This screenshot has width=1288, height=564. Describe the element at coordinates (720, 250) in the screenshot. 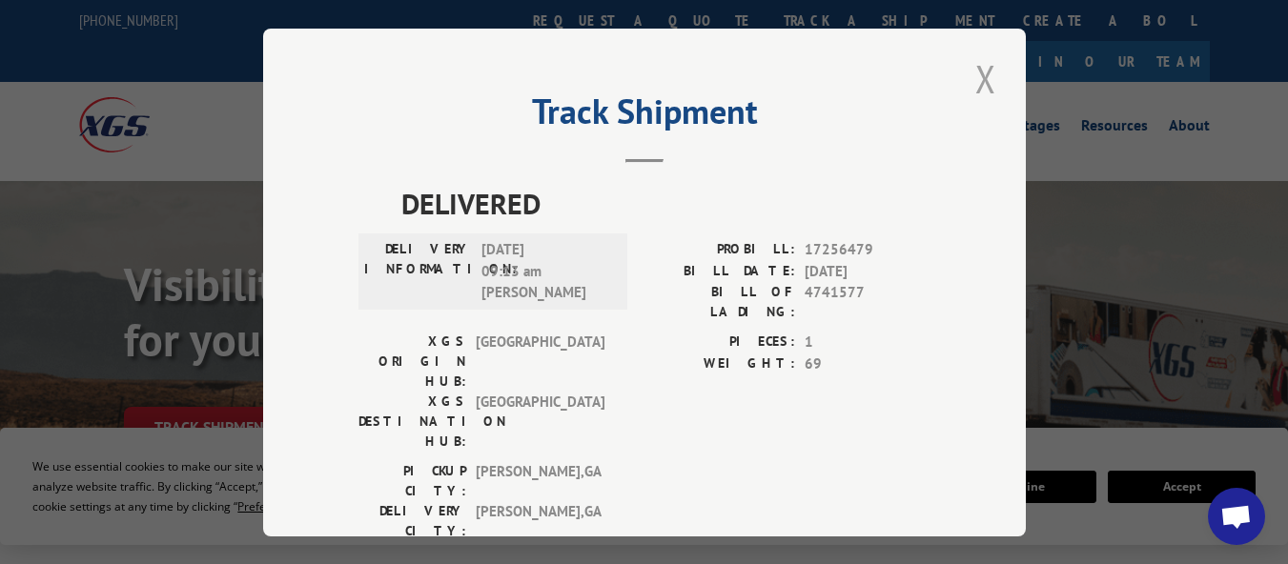

I see `label: PROBILL:` at that location.